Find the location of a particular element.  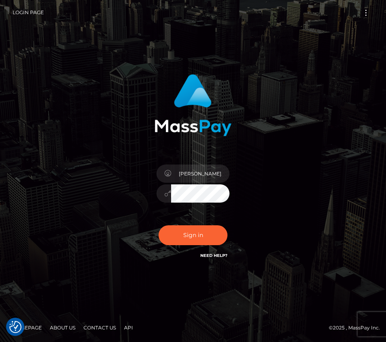

button: Consent Preferences is located at coordinates (15, 327).